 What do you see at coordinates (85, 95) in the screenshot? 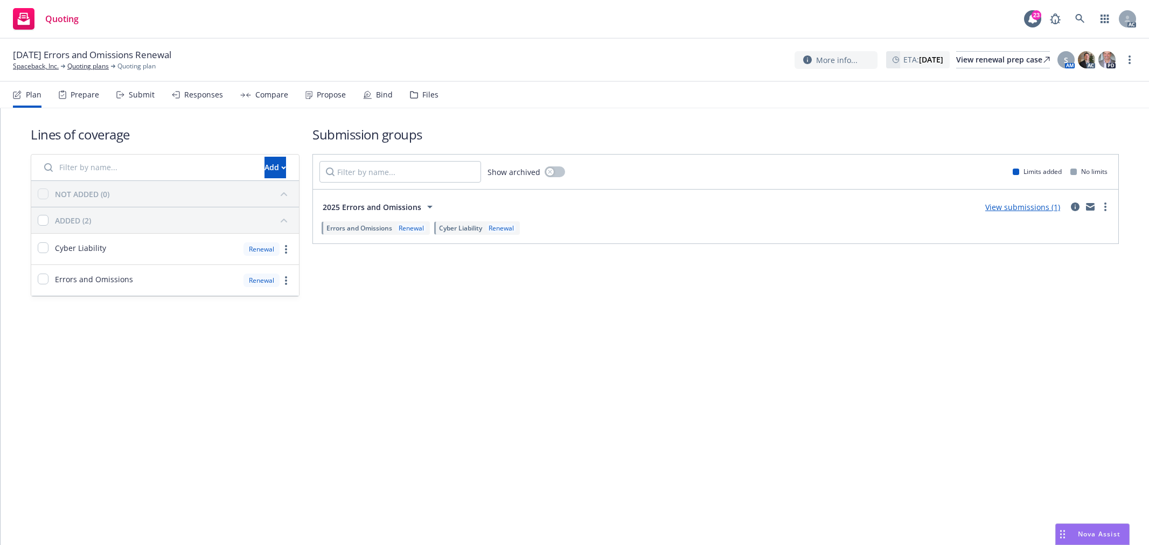
I see `div: Prepare` at bounding box center [85, 95].